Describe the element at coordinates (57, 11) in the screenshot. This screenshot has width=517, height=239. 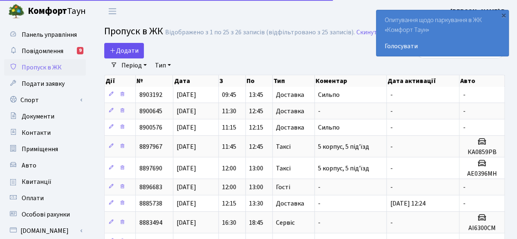
I see `span: Таун` at that location.